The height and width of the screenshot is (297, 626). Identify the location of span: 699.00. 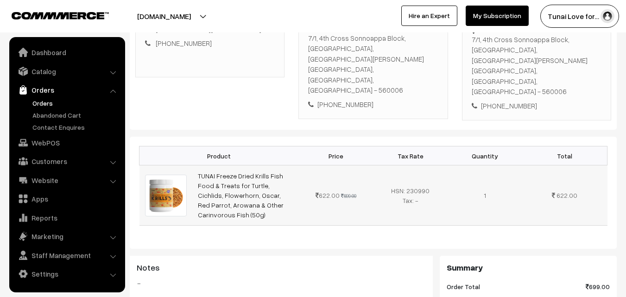
(597, 286).